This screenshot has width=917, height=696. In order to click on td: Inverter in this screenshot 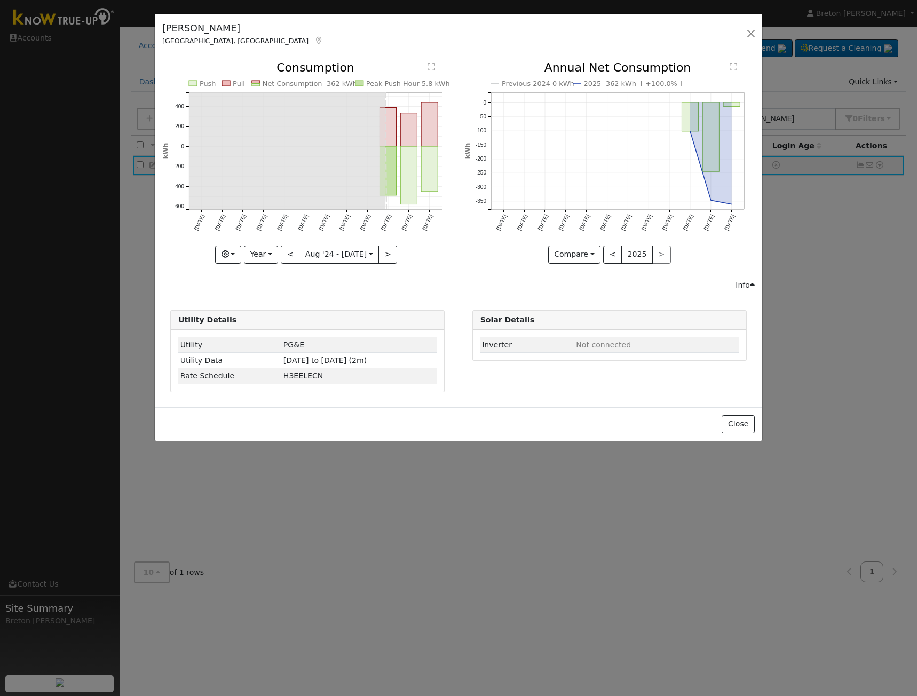, I will do `click(527, 345)`.